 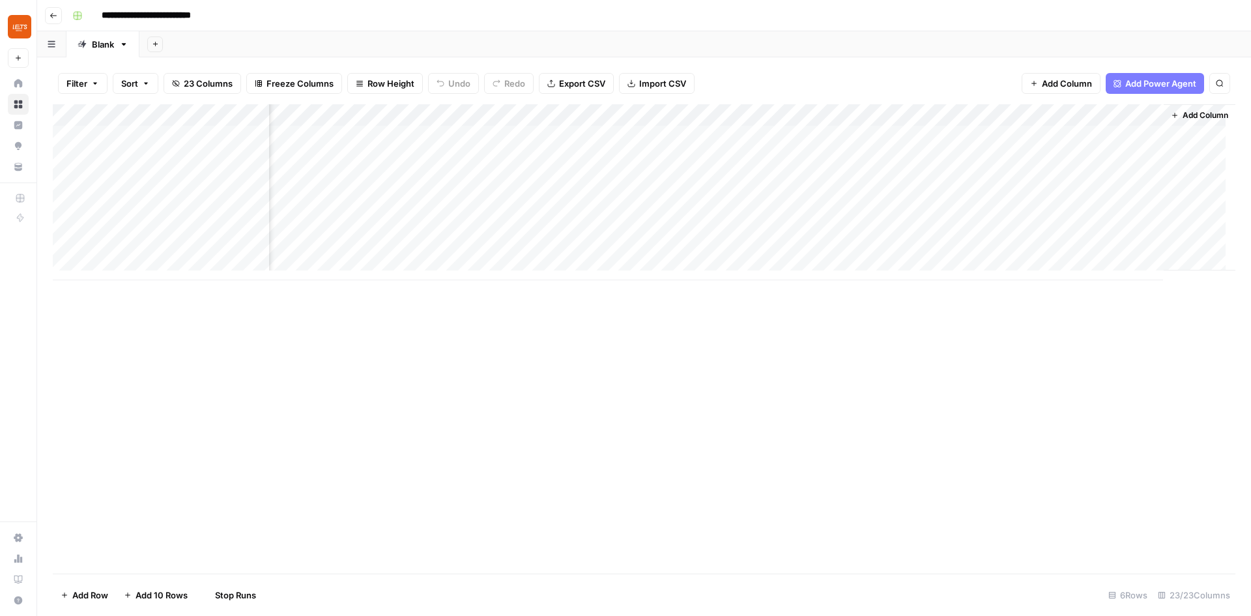 I want to click on span: Filter, so click(x=77, y=83).